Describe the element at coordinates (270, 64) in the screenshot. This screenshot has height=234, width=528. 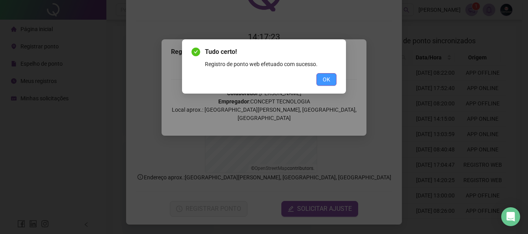
I see `div: Registro de ponto web efetuado com sucesso.` at that location.